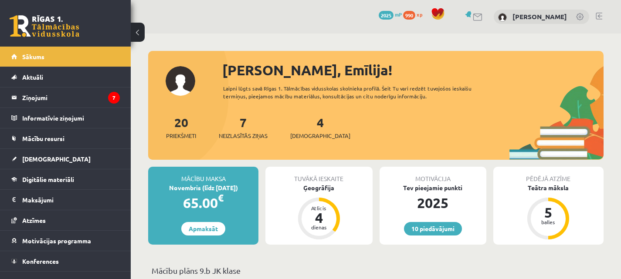 This screenshot has height=279, width=621. Describe the element at coordinates (319, 227) in the screenshot. I see `div: dienas` at that location.